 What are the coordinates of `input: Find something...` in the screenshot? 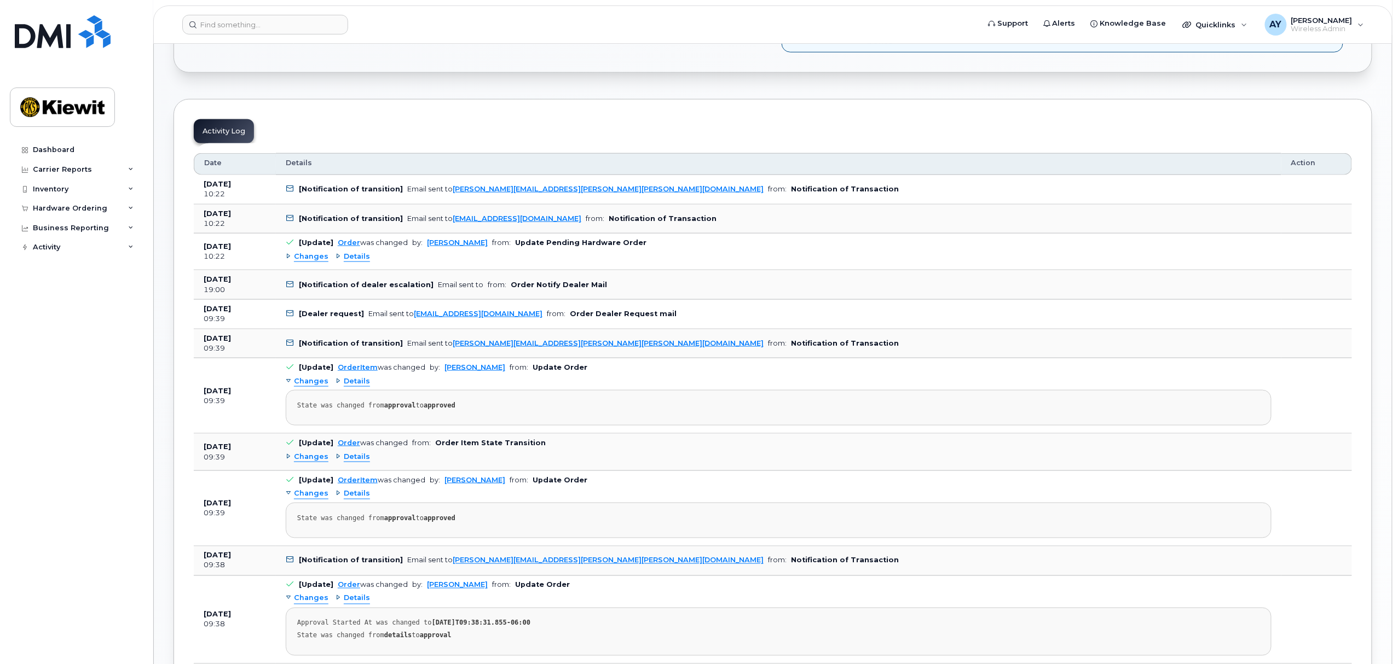 It's located at (265, 25).